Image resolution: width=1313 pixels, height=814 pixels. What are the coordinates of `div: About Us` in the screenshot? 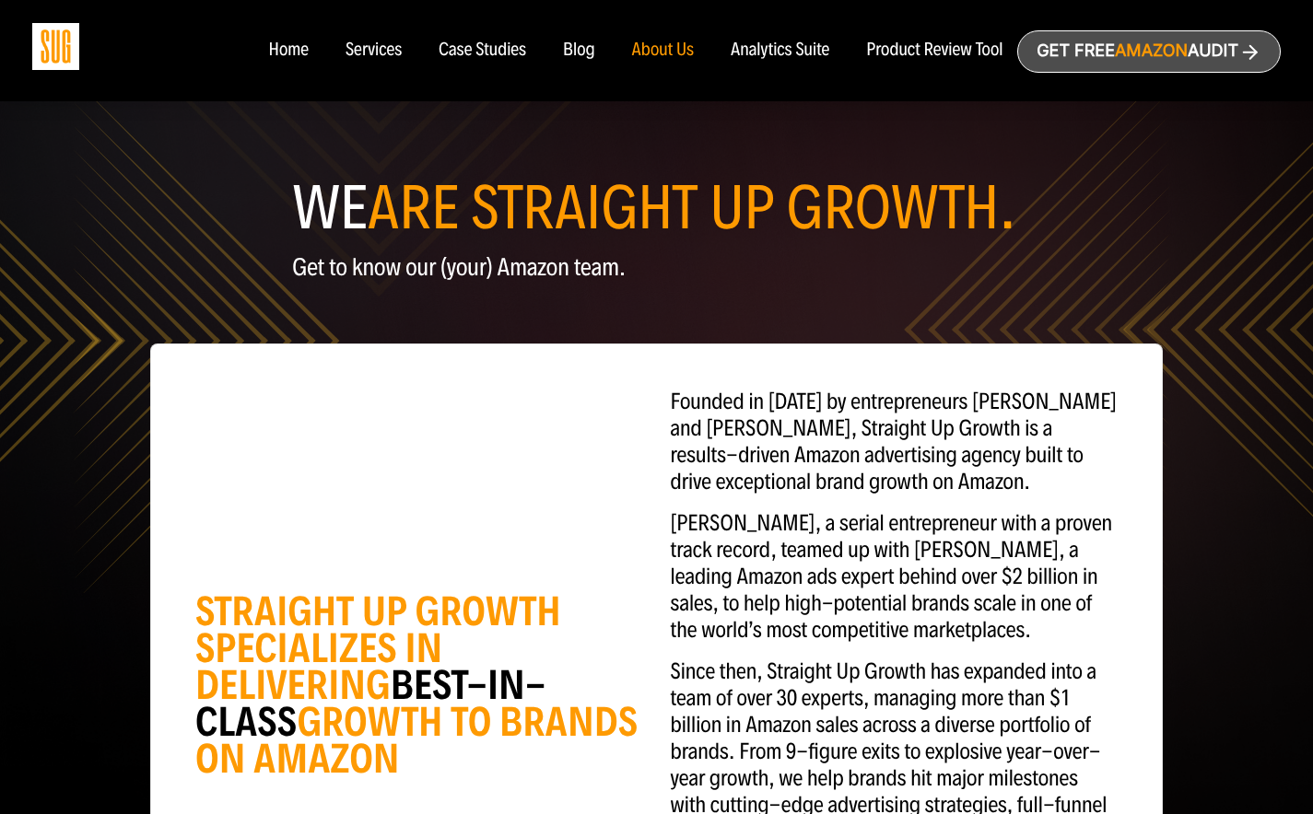 It's located at (663, 51).